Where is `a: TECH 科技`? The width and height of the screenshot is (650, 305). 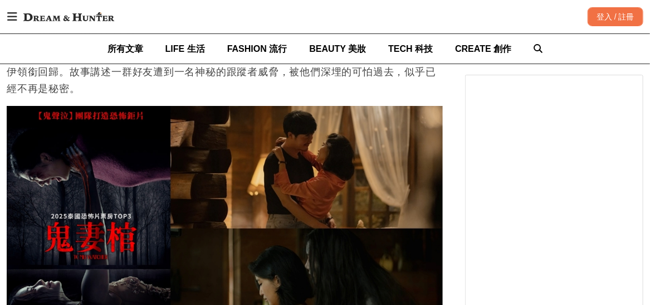
a: TECH 科技 is located at coordinates (410, 48).